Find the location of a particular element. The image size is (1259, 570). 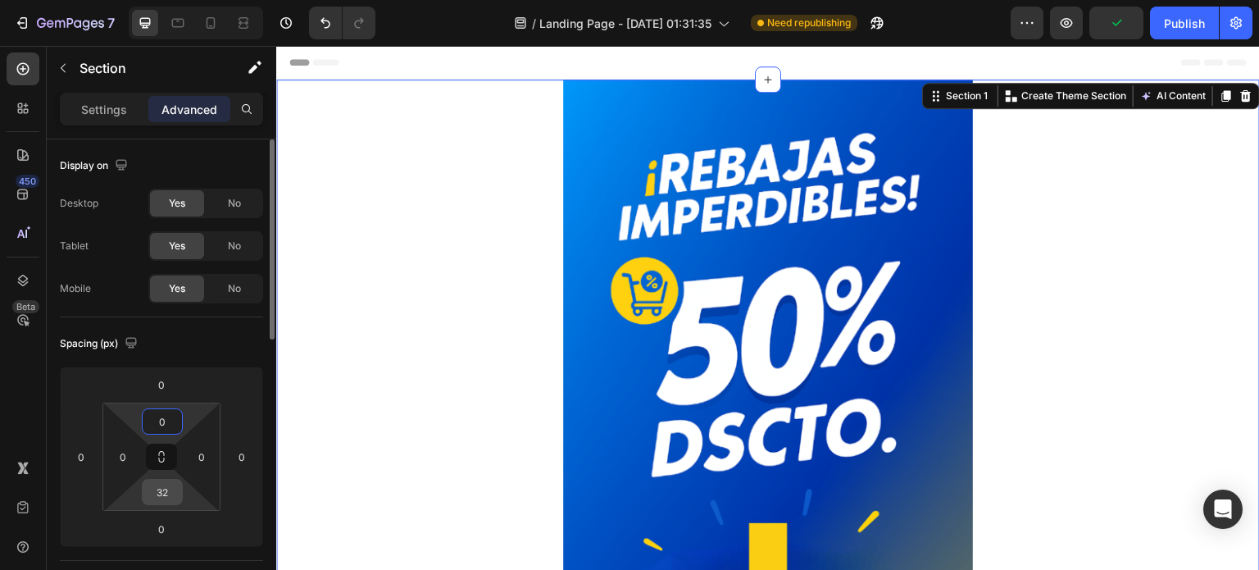

div: Mobile is located at coordinates (75, 289).